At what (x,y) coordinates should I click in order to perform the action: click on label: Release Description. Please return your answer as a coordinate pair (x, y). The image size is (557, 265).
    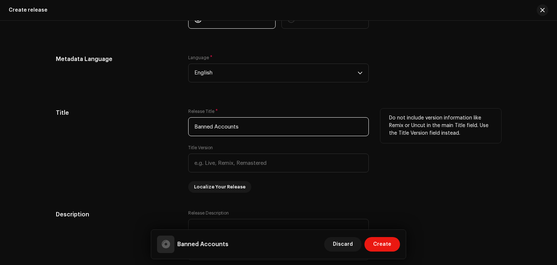
    Looking at the image, I should click on (208, 213).